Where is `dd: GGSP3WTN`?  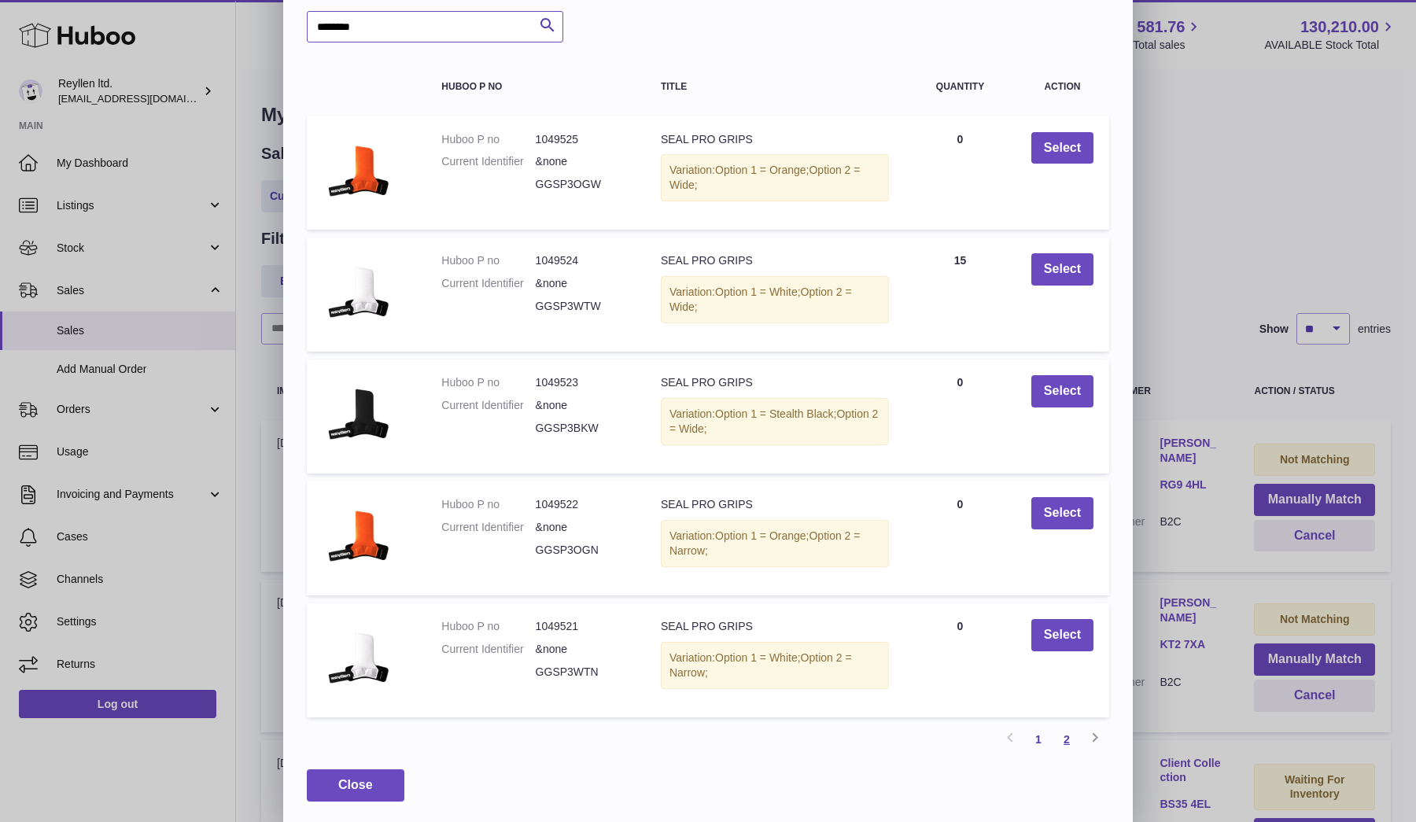 dd: GGSP3WTN is located at coordinates (582, 672).